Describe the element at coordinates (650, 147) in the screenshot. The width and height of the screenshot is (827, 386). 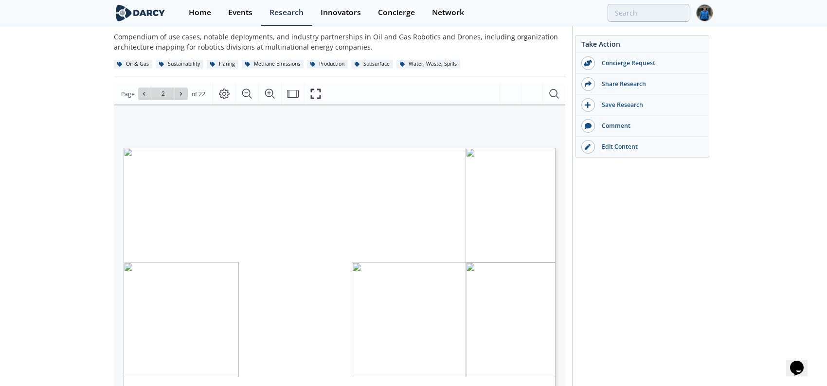
I see `div: Edit Content` at that location.